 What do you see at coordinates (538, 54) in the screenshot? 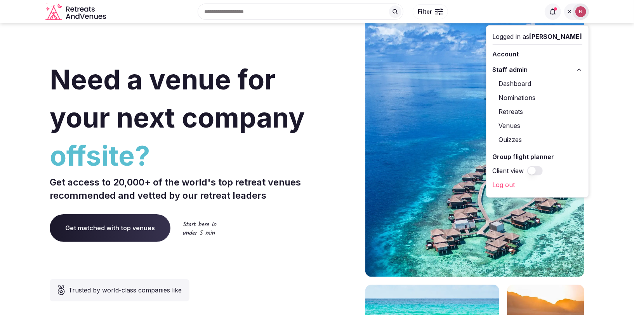
I see `a: Account` at bounding box center [538, 54].